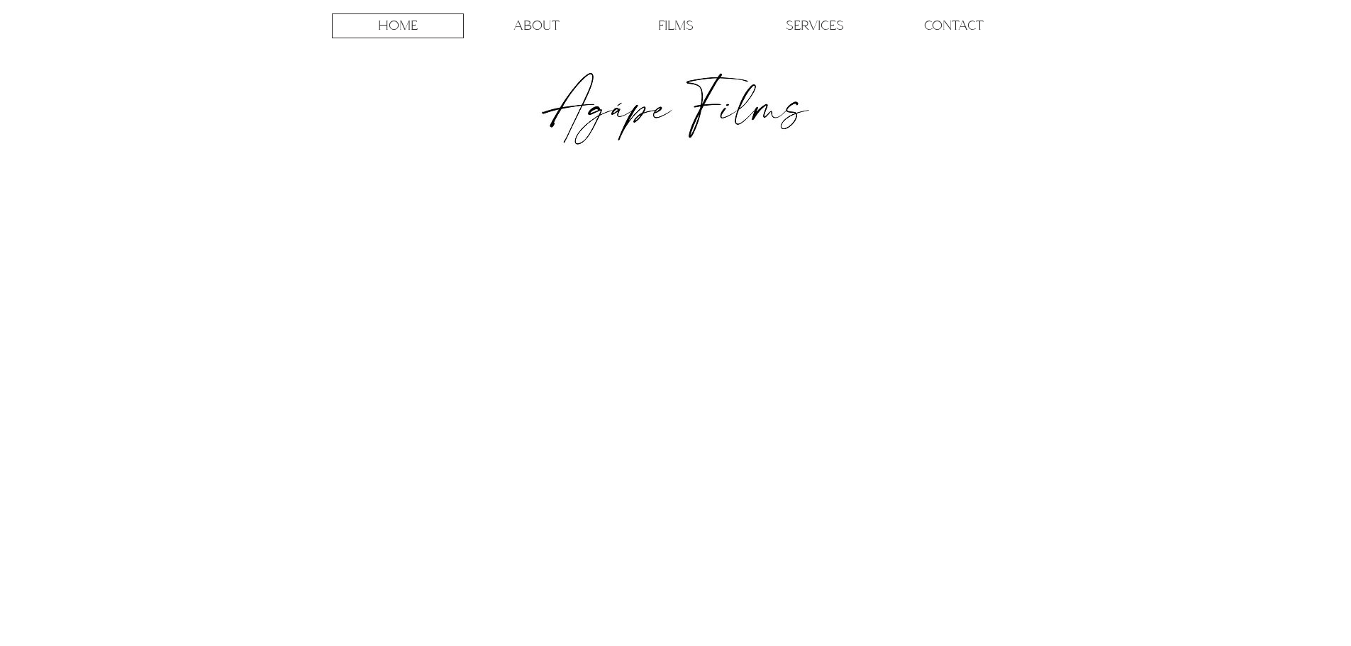 Image resolution: width=1351 pixels, height=646 pixels. Describe the element at coordinates (676, 26) in the screenshot. I see `p: FILMS` at that location.